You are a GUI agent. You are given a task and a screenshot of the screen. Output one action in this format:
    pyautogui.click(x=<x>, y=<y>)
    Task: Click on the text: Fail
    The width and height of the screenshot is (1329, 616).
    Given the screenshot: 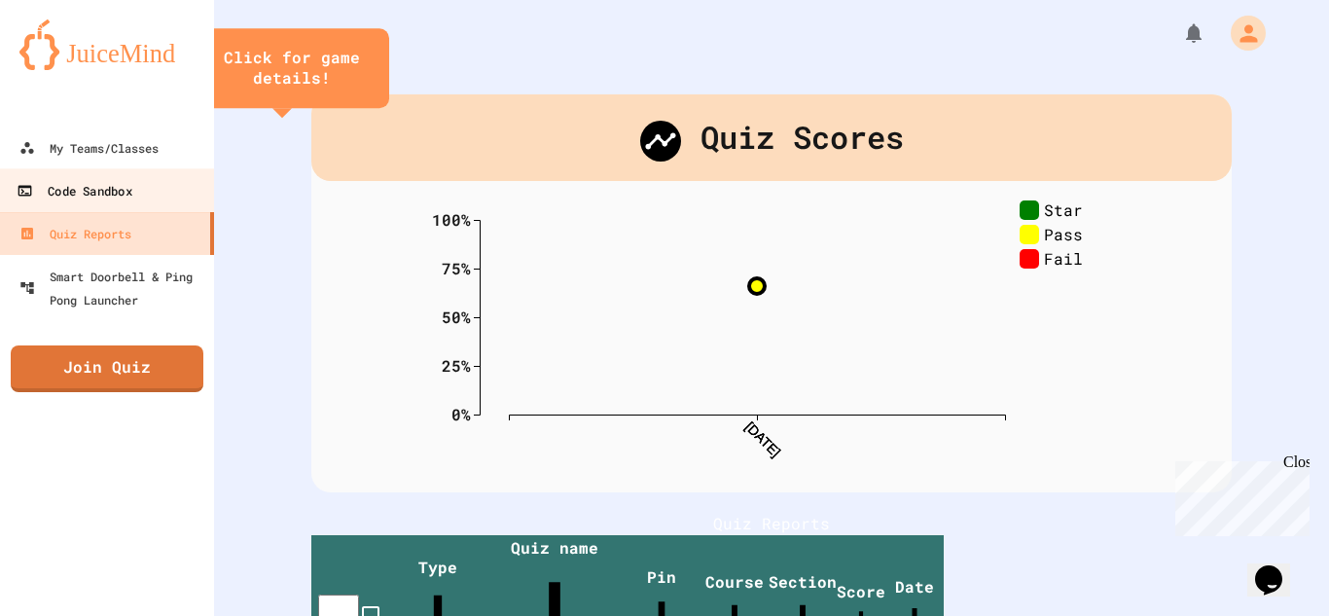 What is the action you would take?
    pyautogui.click(x=1063, y=257)
    